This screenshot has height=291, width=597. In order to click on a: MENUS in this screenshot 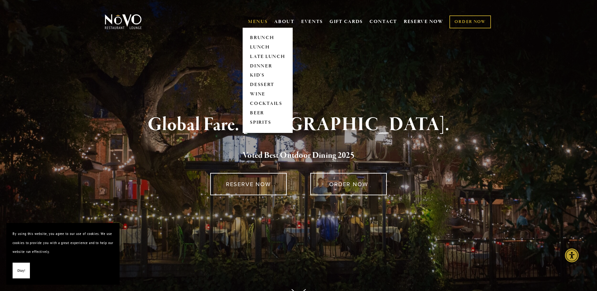, I will do `click(258, 22)`.